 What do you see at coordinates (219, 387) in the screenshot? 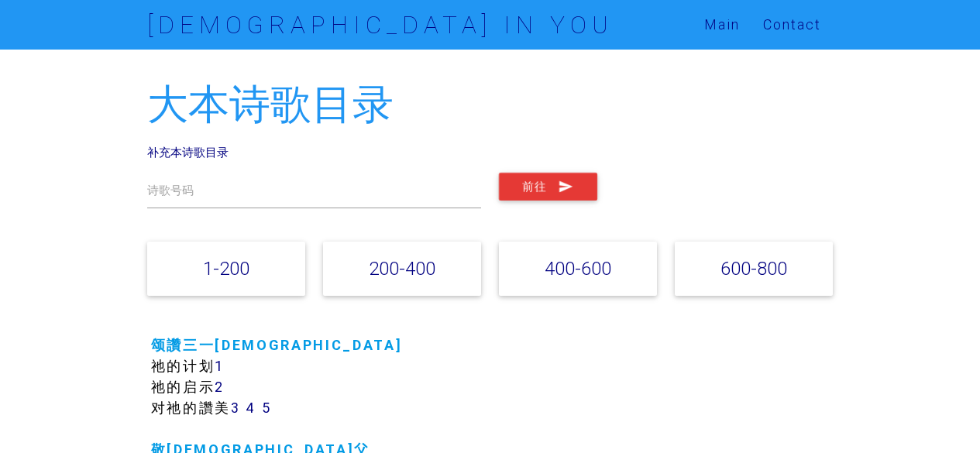
I see `a: 2` at bounding box center [219, 387].